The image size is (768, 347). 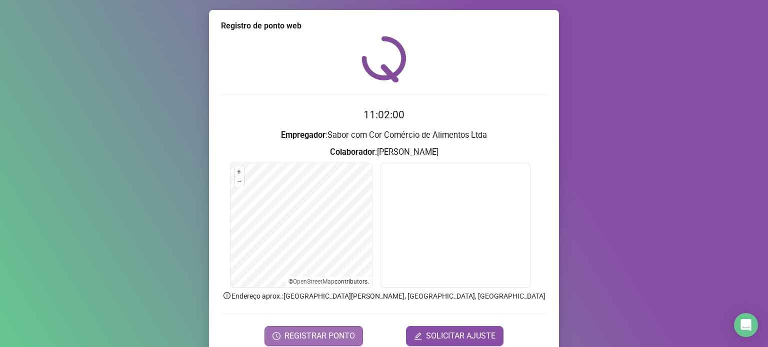 I want to click on span: clock-circle, so click(x=276, y=336).